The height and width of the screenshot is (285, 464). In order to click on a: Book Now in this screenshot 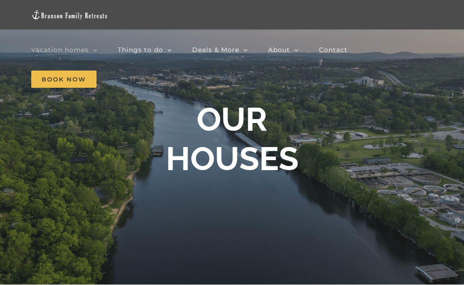, I will do `click(64, 79)`.